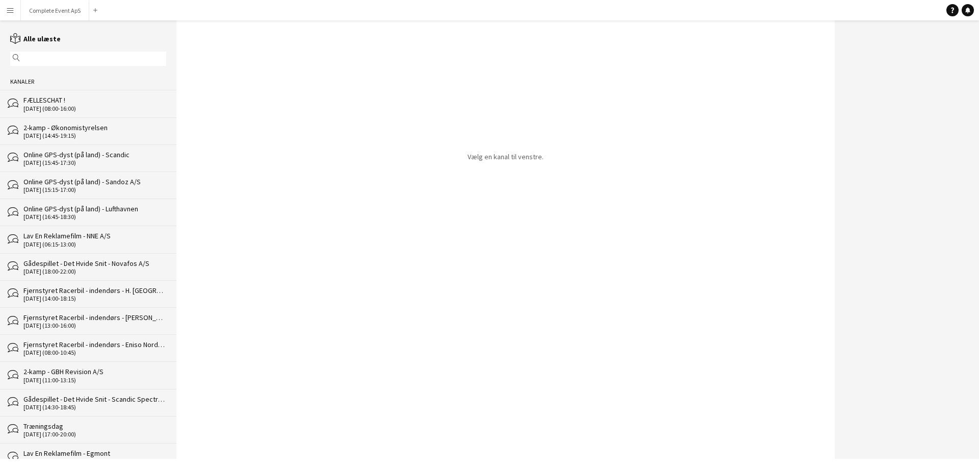  What do you see at coordinates (95, 155) in the screenshot?
I see `div: Online GPS-dyst (på land) - Scandic` at bounding box center [95, 155].